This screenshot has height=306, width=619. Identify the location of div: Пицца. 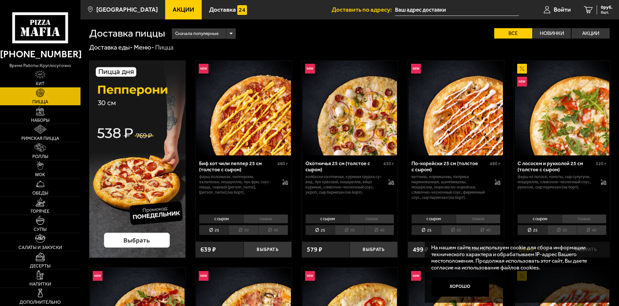
(164, 48).